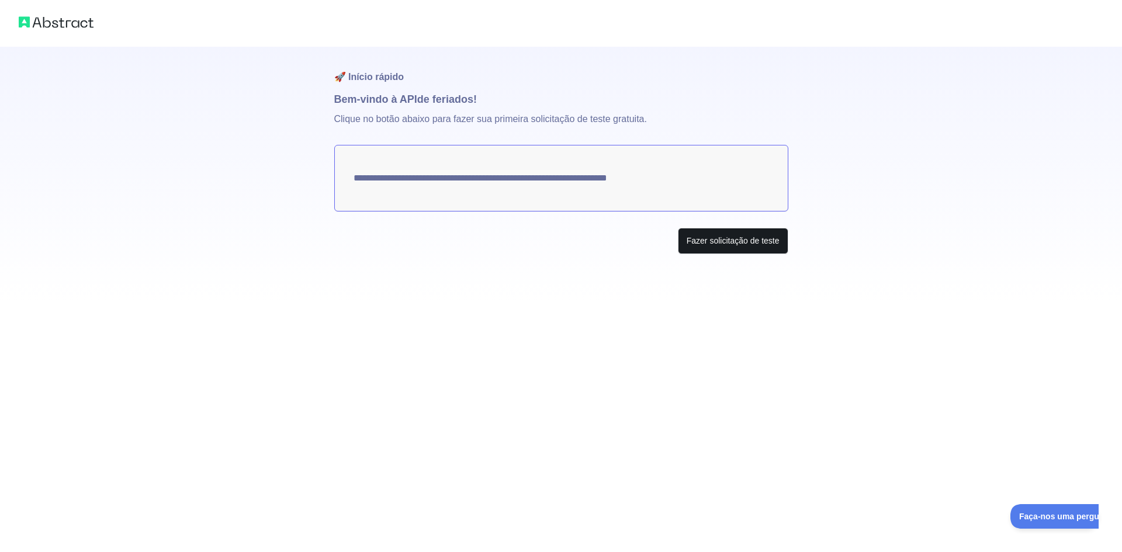  I want to click on font: Faça-nos uma pergunta, so click(55, 12).